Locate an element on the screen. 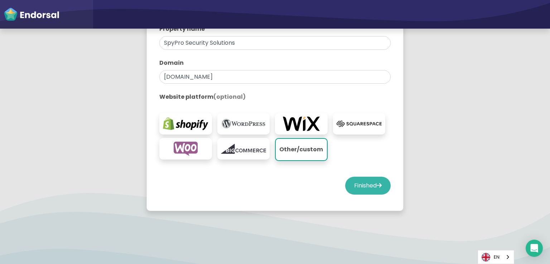 The height and width of the screenshot is (264, 550). img: bigcommerce.com-logo.png is located at coordinates (243, 149).